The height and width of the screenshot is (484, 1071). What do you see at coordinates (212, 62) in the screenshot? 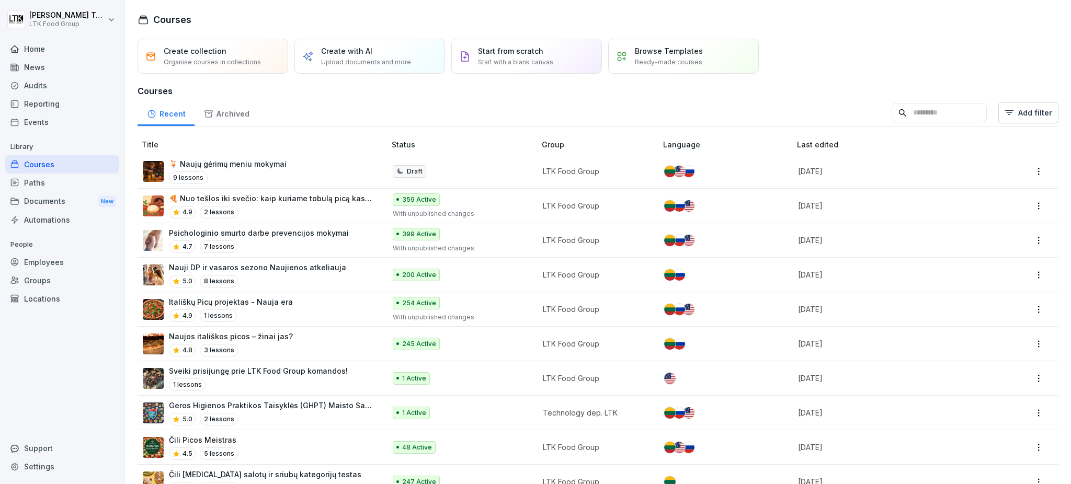
I see `p: Organise courses in collections` at bounding box center [212, 62].